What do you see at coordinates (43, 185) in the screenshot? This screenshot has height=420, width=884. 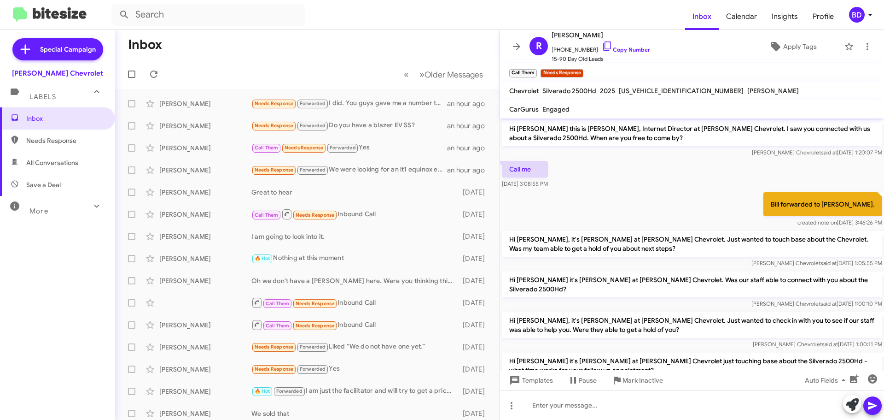 I see `span: Save a Deal` at bounding box center [43, 185].